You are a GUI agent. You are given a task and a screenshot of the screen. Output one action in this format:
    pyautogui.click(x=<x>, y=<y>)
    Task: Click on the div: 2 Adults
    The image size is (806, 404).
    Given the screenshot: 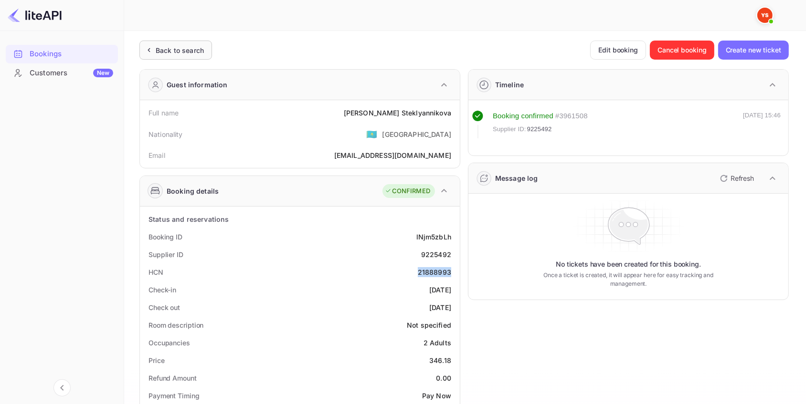 What is the action you would take?
    pyautogui.click(x=437, y=343)
    